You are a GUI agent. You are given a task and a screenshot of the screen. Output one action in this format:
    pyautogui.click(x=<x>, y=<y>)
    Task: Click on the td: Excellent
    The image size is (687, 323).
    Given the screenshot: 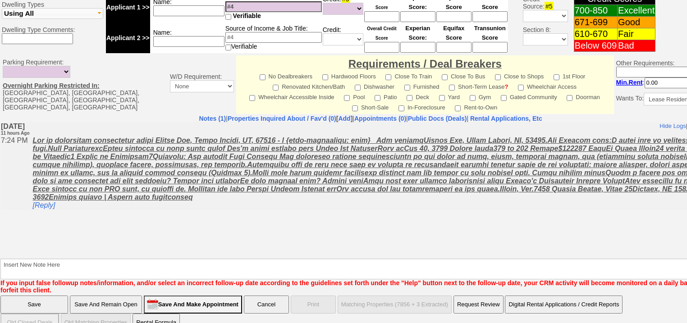 What is the action you would take?
    pyautogui.click(x=637, y=11)
    